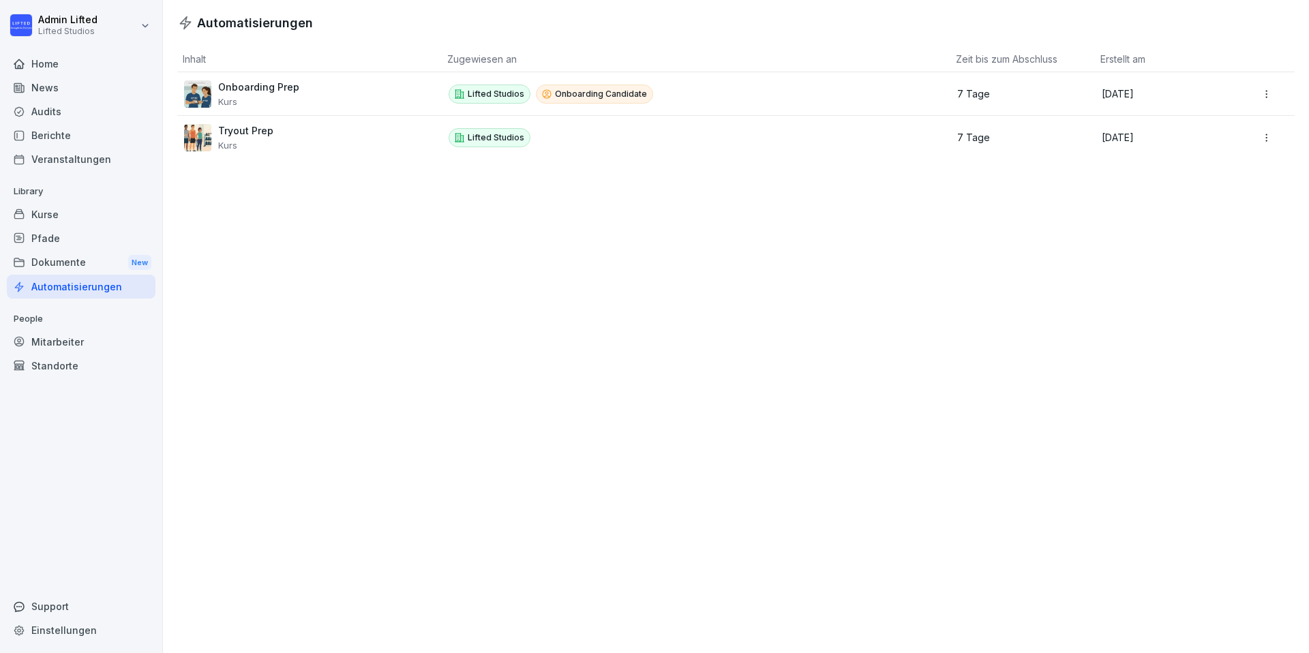 The height and width of the screenshot is (653, 1309). What do you see at coordinates (81, 135) in the screenshot?
I see `a: Berichte` at bounding box center [81, 135].